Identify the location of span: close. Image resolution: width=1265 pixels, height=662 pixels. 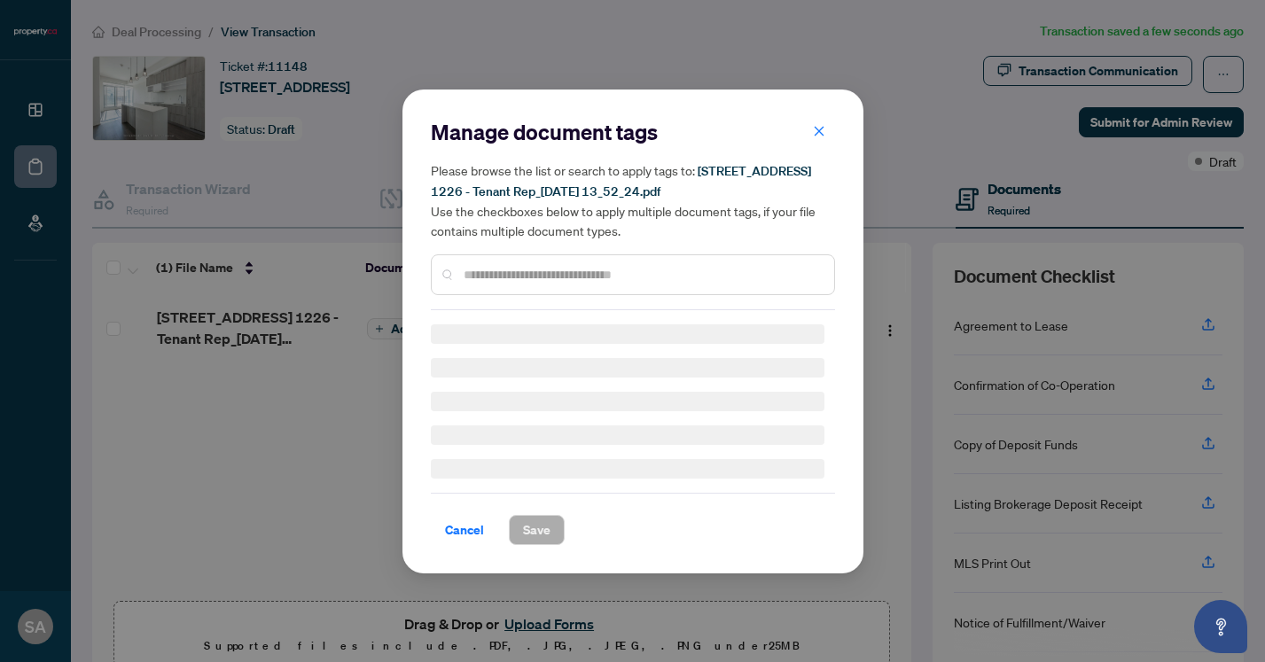
(819, 130).